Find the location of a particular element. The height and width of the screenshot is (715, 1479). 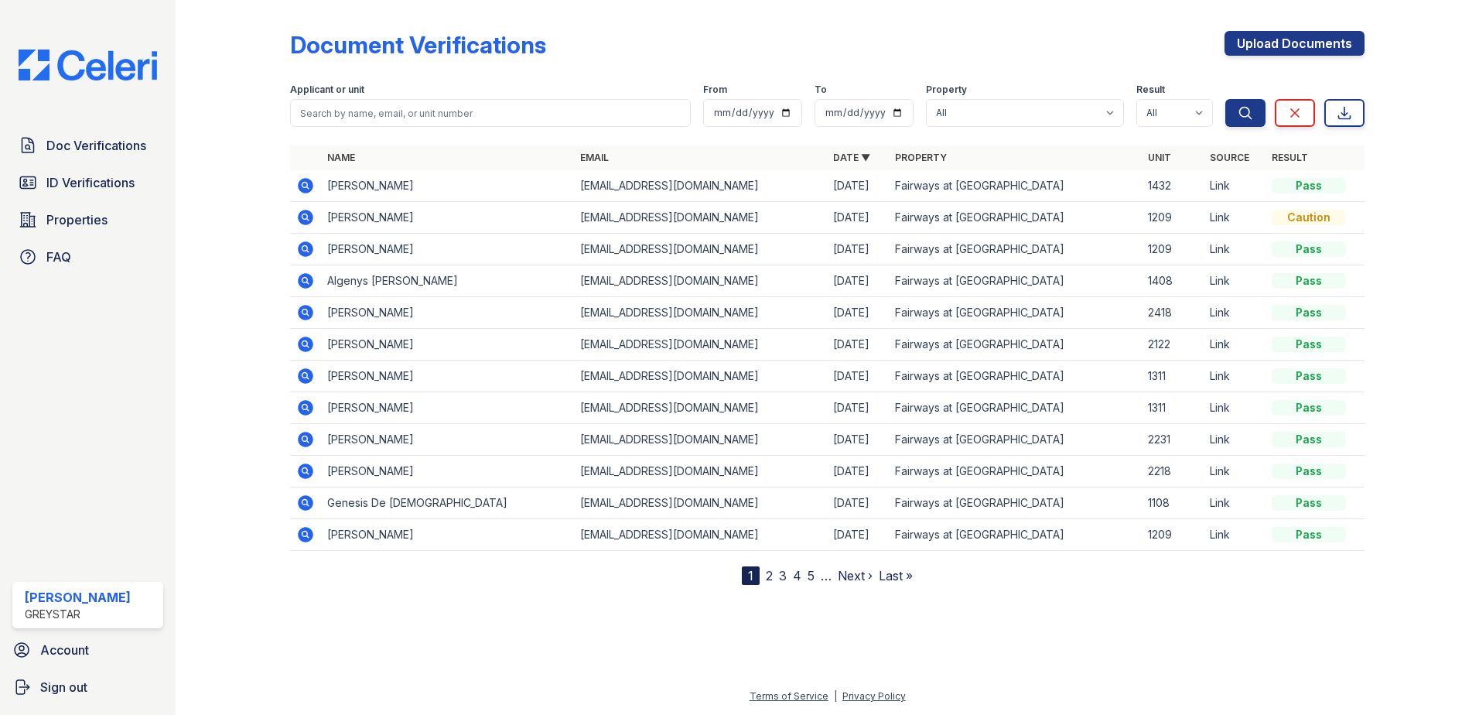

a: FAQ is located at coordinates (87, 257).